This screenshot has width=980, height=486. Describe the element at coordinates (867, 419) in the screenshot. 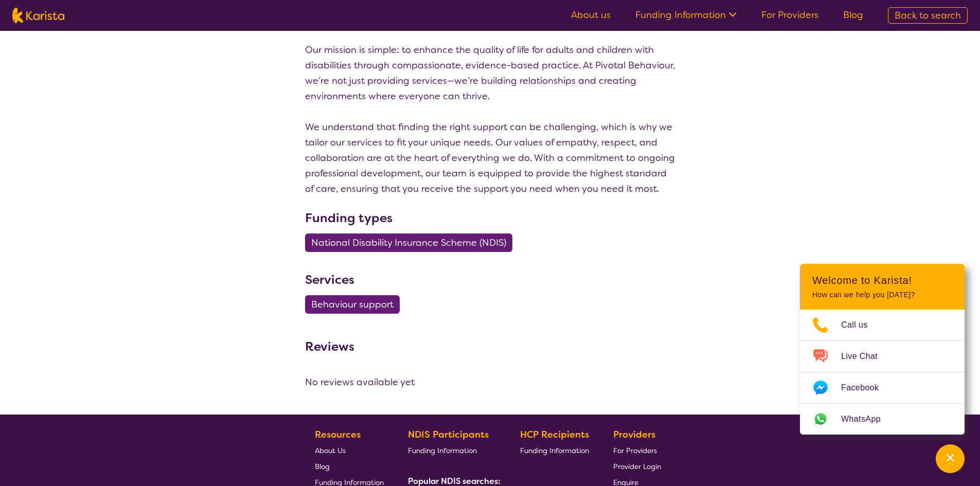

I see `span: WhatsApp` at that location.